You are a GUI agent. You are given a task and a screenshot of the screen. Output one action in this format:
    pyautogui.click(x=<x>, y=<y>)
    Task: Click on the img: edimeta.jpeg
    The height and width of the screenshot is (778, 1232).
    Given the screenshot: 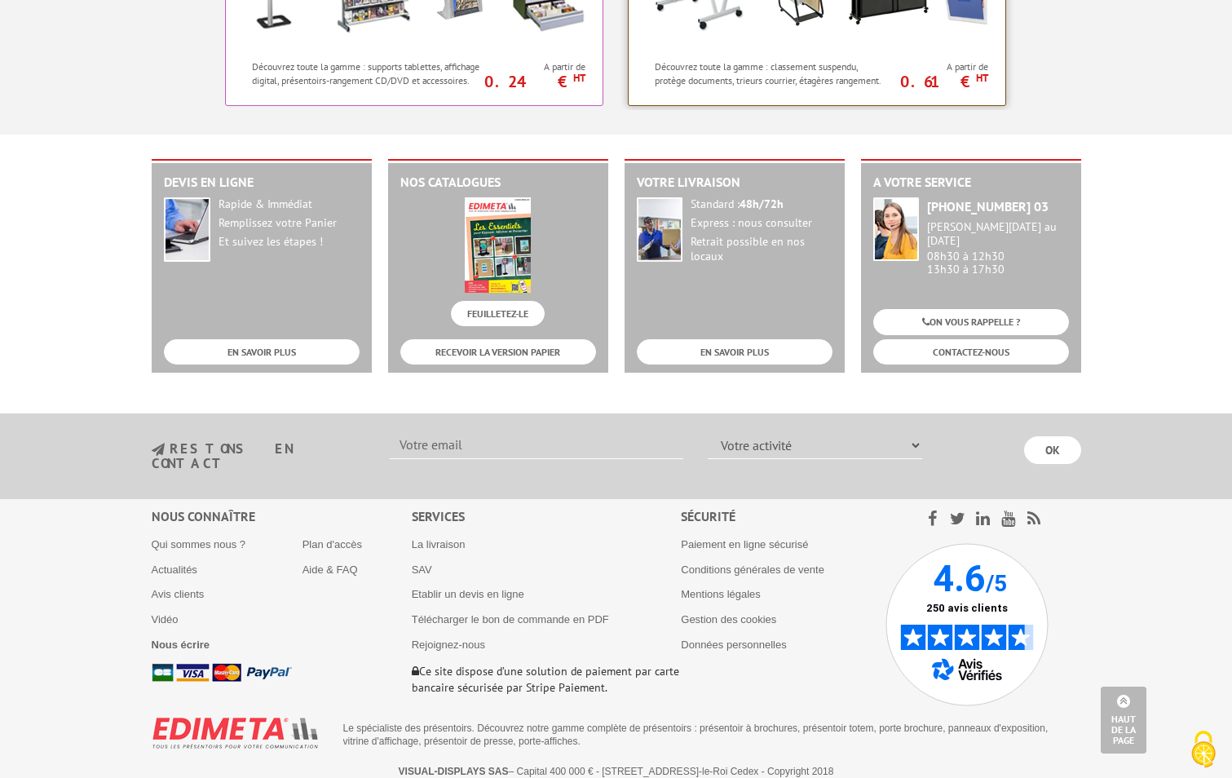 What is the action you would take?
    pyautogui.click(x=497, y=245)
    